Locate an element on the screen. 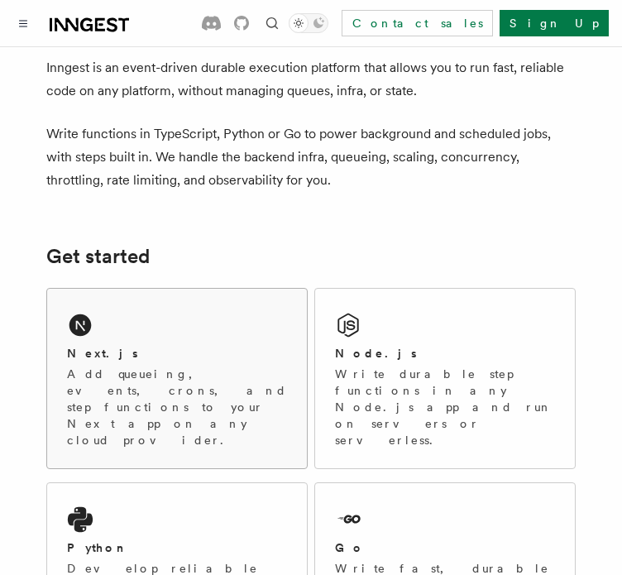 The height and width of the screenshot is (575, 622). h2: Go is located at coordinates (350, 548).